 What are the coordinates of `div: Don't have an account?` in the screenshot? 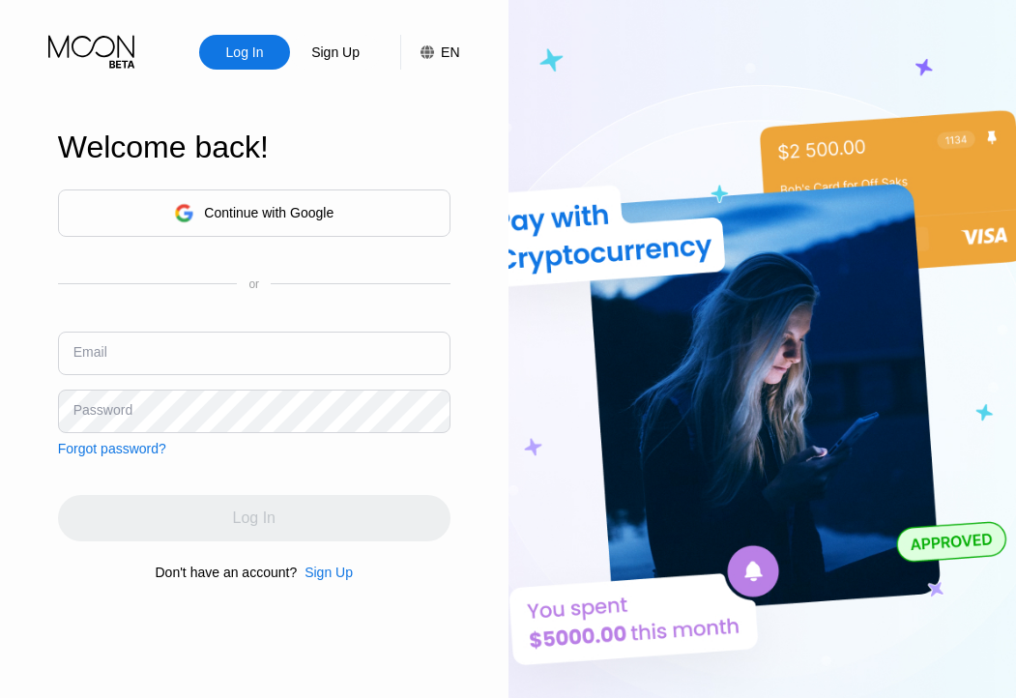 It's located at (226, 573).